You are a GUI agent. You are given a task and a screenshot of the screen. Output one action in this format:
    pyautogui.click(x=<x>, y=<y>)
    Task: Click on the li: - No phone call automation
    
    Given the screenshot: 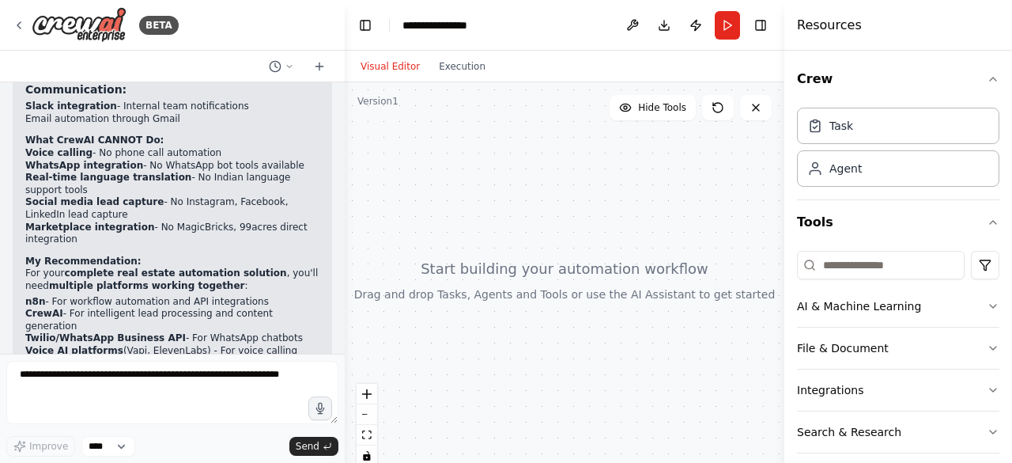 What is the action you would take?
    pyautogui.click(x=172, y=153)
    